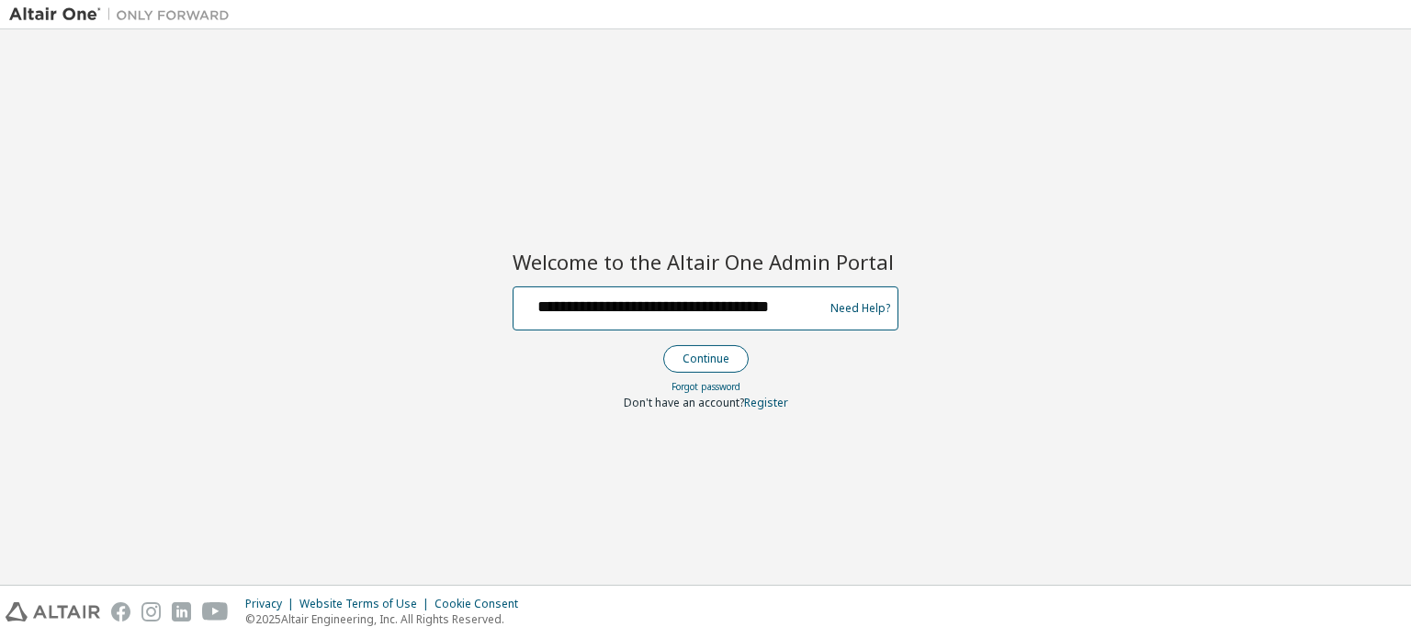 This screenshot has width=1411, height=638. What do you see at coordinates (124, 15) in the screenshot?
I see `img: Altair One` at bounding box center [124, 15].